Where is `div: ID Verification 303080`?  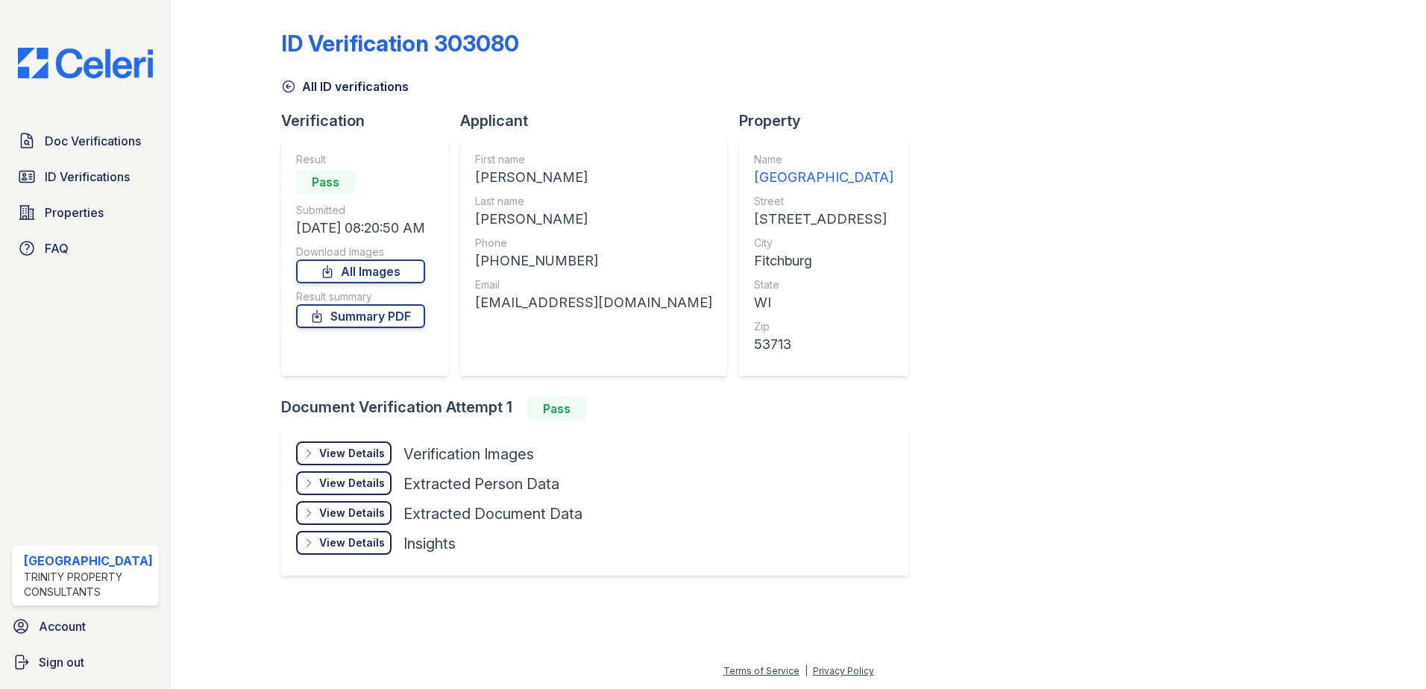 div: ID Verification 303080 is located at coordinates (400, 43).